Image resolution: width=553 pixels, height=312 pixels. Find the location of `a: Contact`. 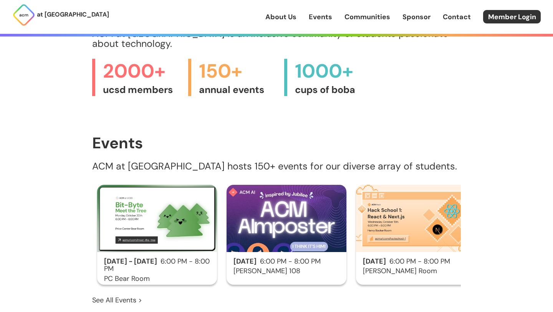

a: Contact is located at coordinates (456, 17).